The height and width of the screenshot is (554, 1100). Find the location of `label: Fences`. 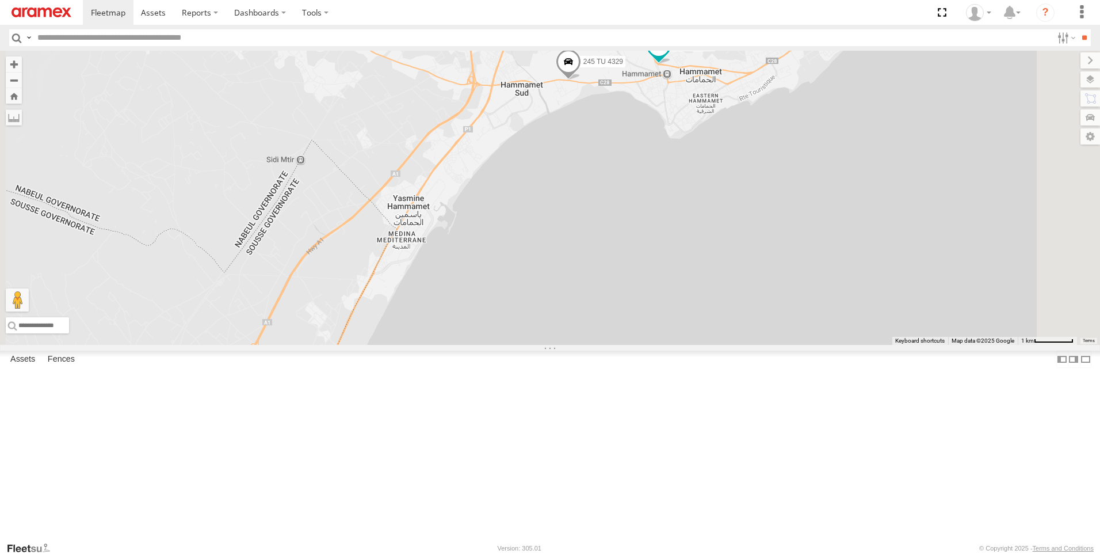

label: Fences is located at coordinates (61, 359).